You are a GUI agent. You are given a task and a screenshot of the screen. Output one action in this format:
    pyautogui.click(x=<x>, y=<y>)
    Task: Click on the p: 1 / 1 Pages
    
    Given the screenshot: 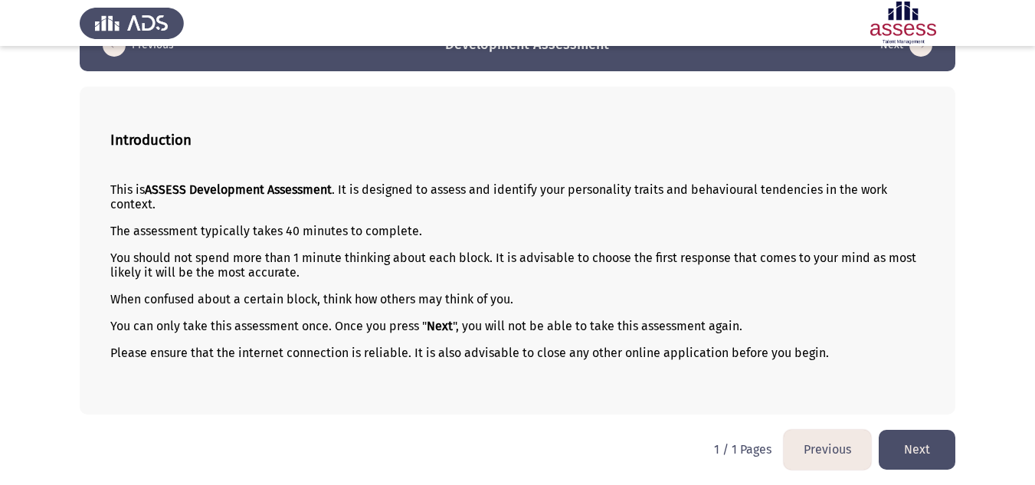 What is the action you would take?
    pyautogui.click(x=742, y=449)
    